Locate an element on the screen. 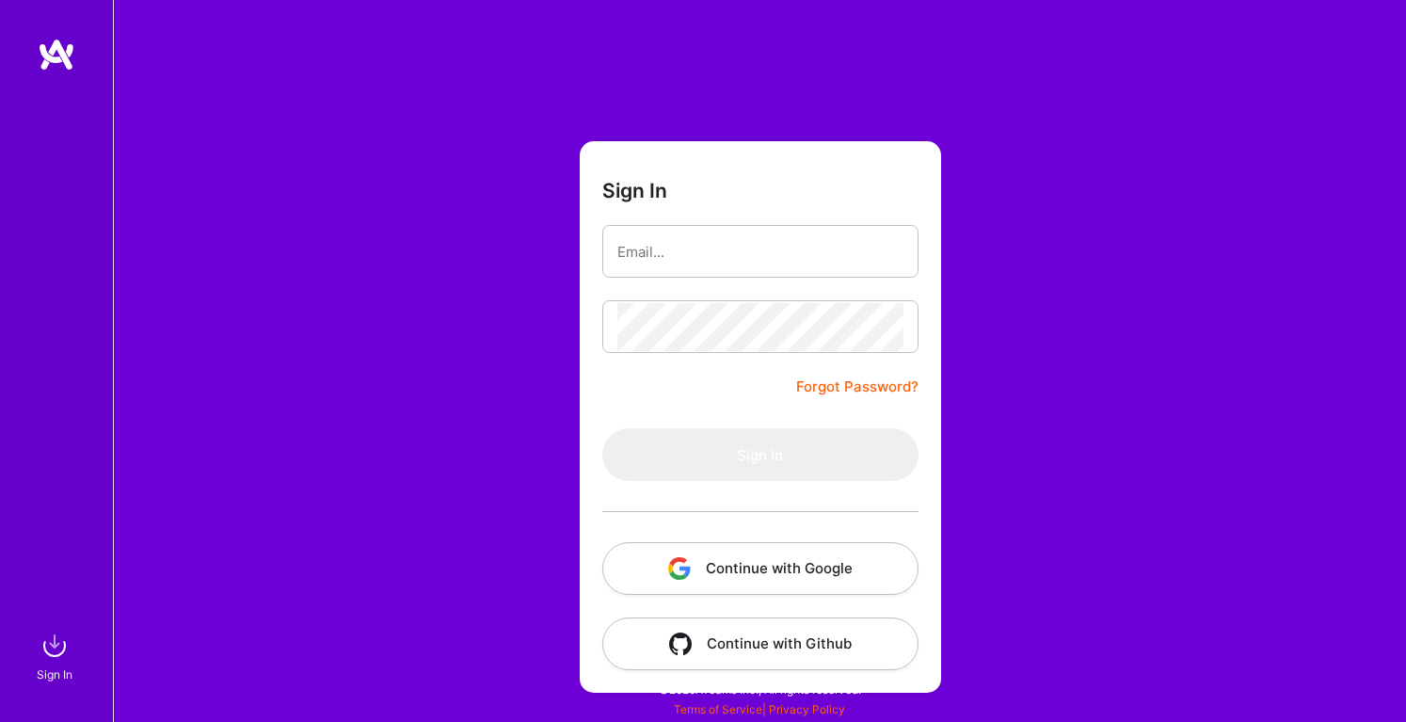  button: Continue with Google is located at coordinates (760, 568).